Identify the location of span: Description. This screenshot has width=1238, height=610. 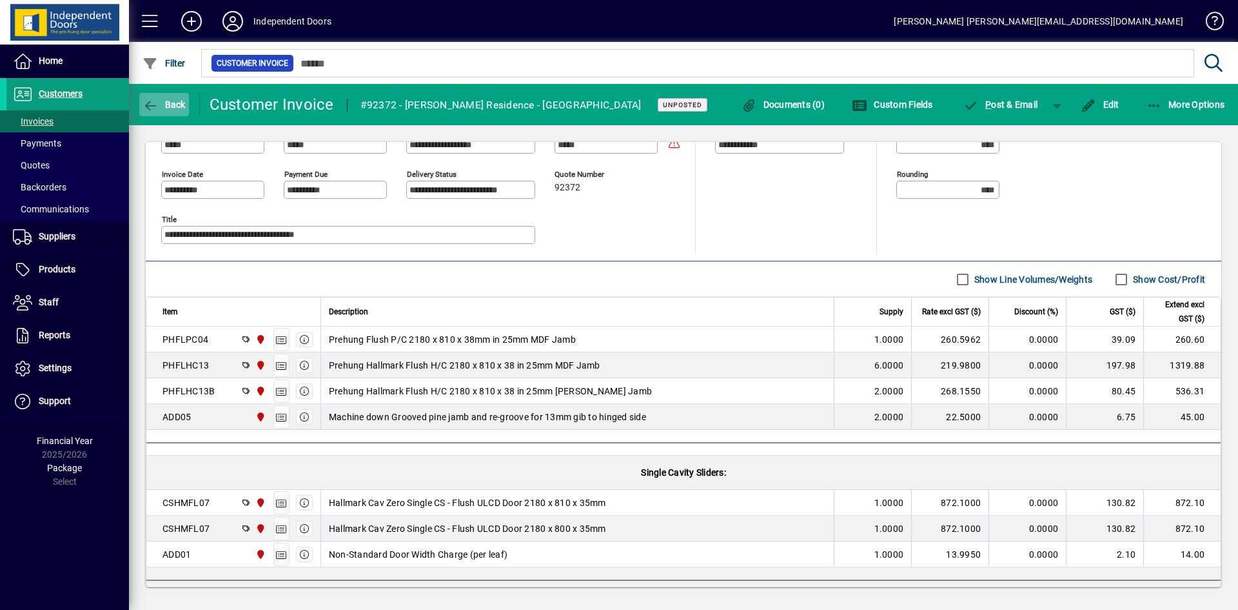
(348, 312).